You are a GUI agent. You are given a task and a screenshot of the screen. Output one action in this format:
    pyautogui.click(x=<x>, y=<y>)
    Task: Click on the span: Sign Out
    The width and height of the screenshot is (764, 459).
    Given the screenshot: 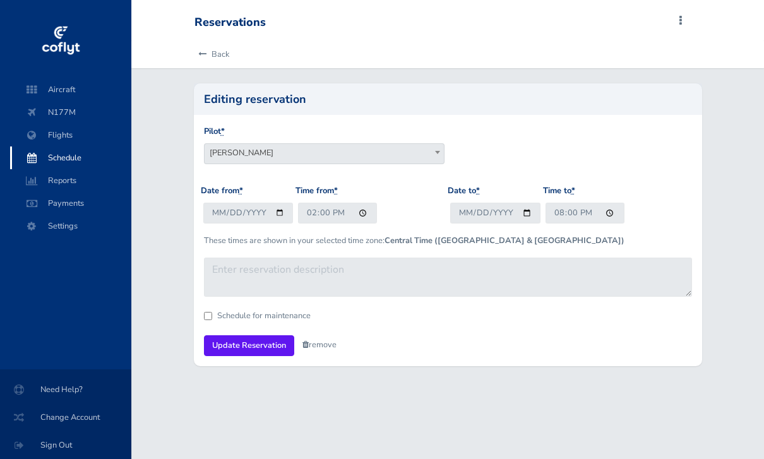 What is the action you would take?
    pyautogui.click(x=66, y=445)
    